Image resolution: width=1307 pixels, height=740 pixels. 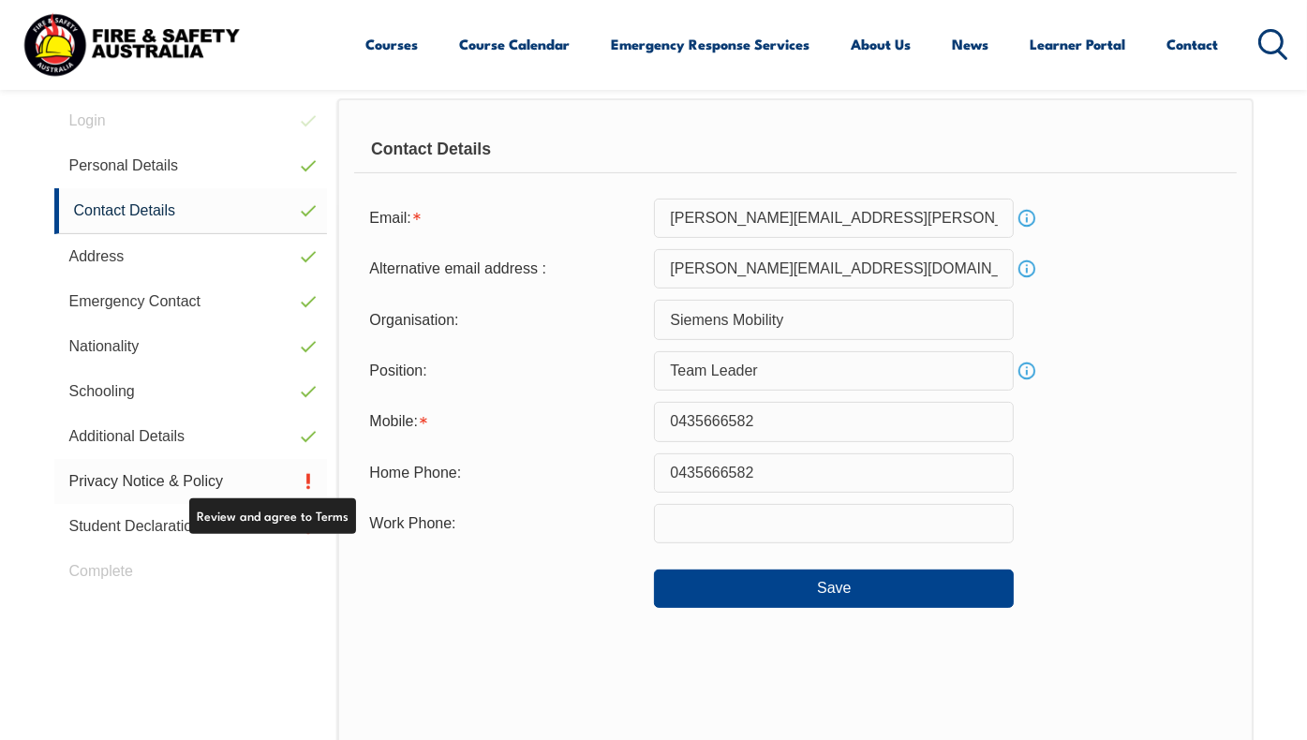 What do you see at coordinates (191, 437) in the screenshot?
I see `a: Additional Details` at bounding box center [191, 437].